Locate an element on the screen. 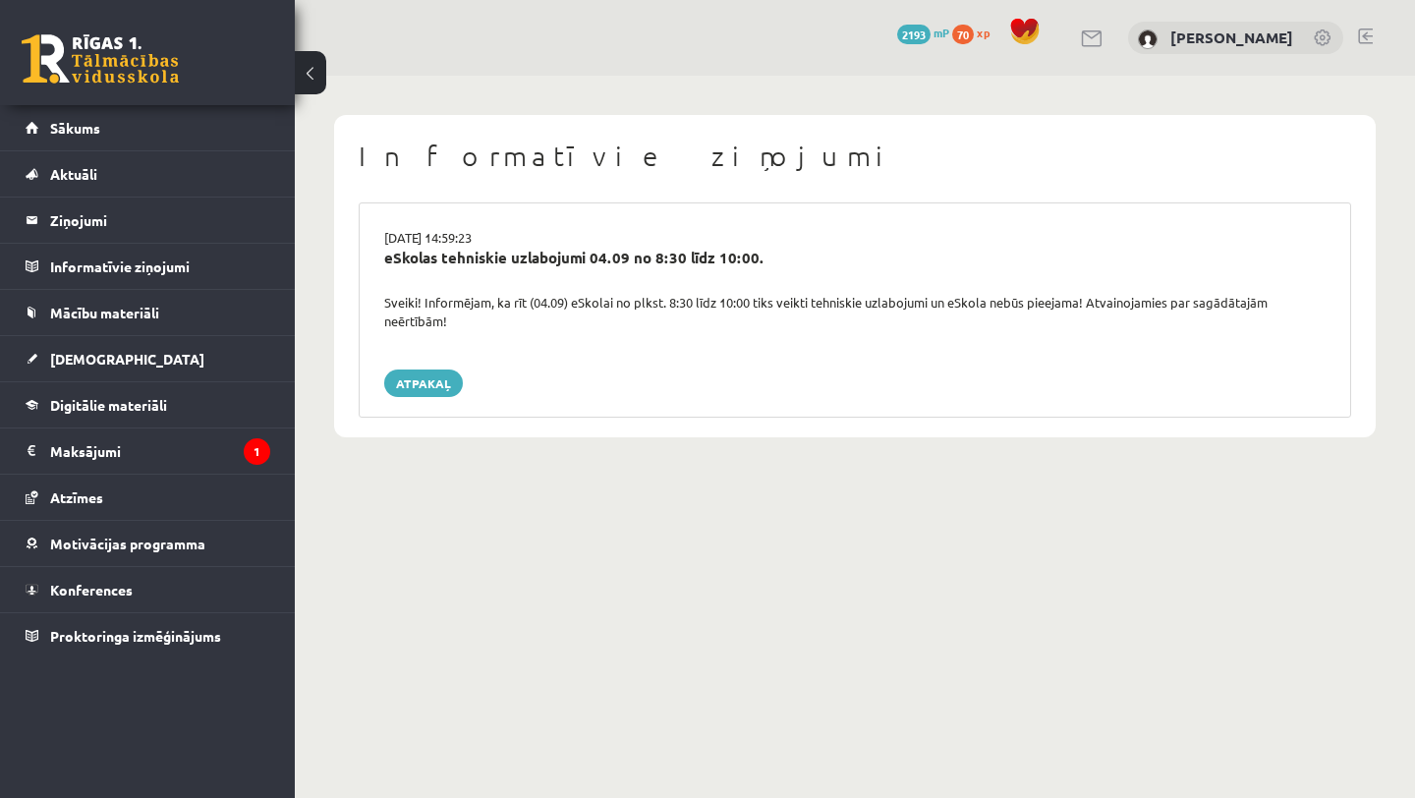 This screenshot has width=1415, height=798. span: xp is located at coordinates (983, 32).